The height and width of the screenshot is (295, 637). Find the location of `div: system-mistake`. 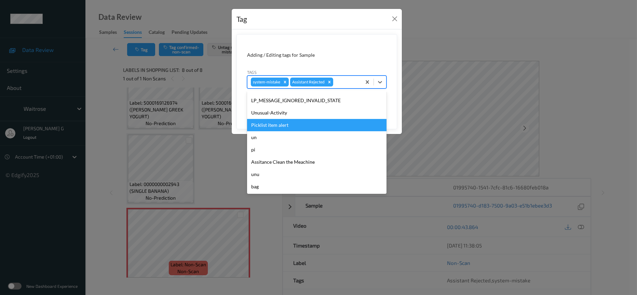

div: system-mistake is located at coordinates (266, 82).